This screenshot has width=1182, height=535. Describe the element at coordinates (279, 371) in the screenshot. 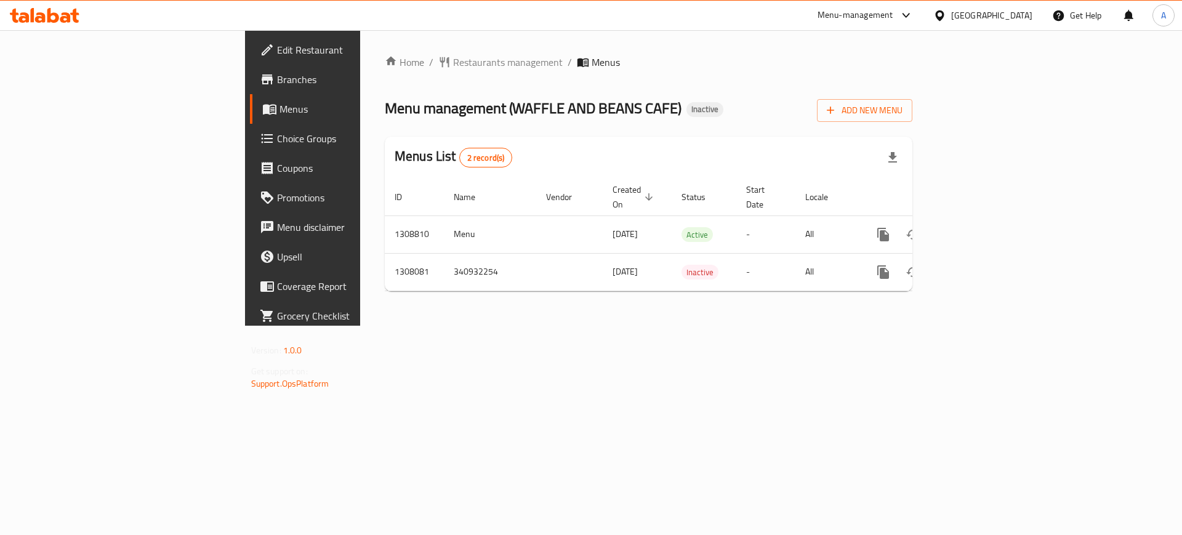

I see `span: Get support on:` at that location.